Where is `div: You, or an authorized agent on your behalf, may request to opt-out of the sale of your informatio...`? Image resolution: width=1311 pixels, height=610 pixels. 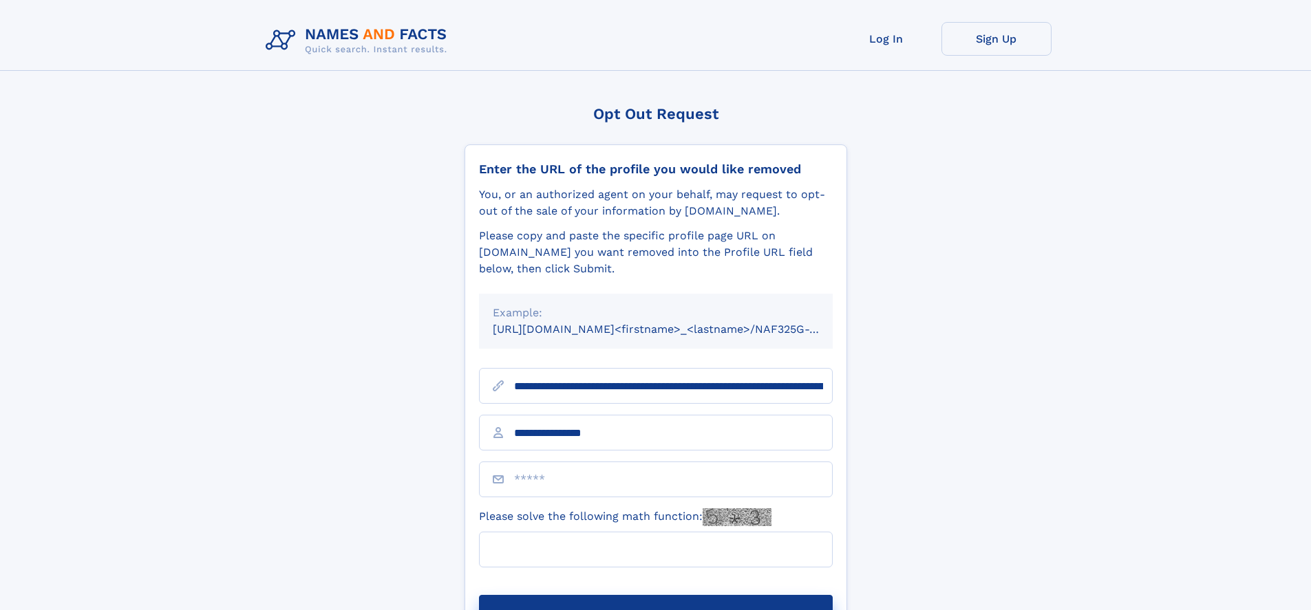 div: You, or an authorized agent on your behalf, may request to opt-out of the sale of your informatio... is located at coordinates (656, 203).